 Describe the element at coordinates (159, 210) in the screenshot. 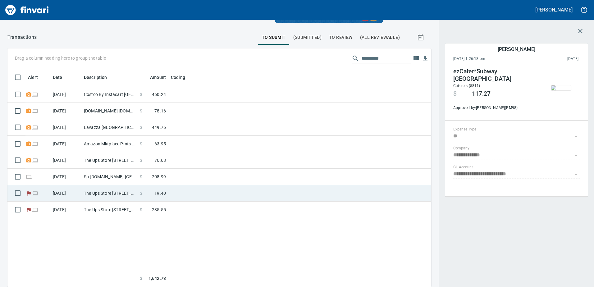

I see `span: 285.55` at that location.